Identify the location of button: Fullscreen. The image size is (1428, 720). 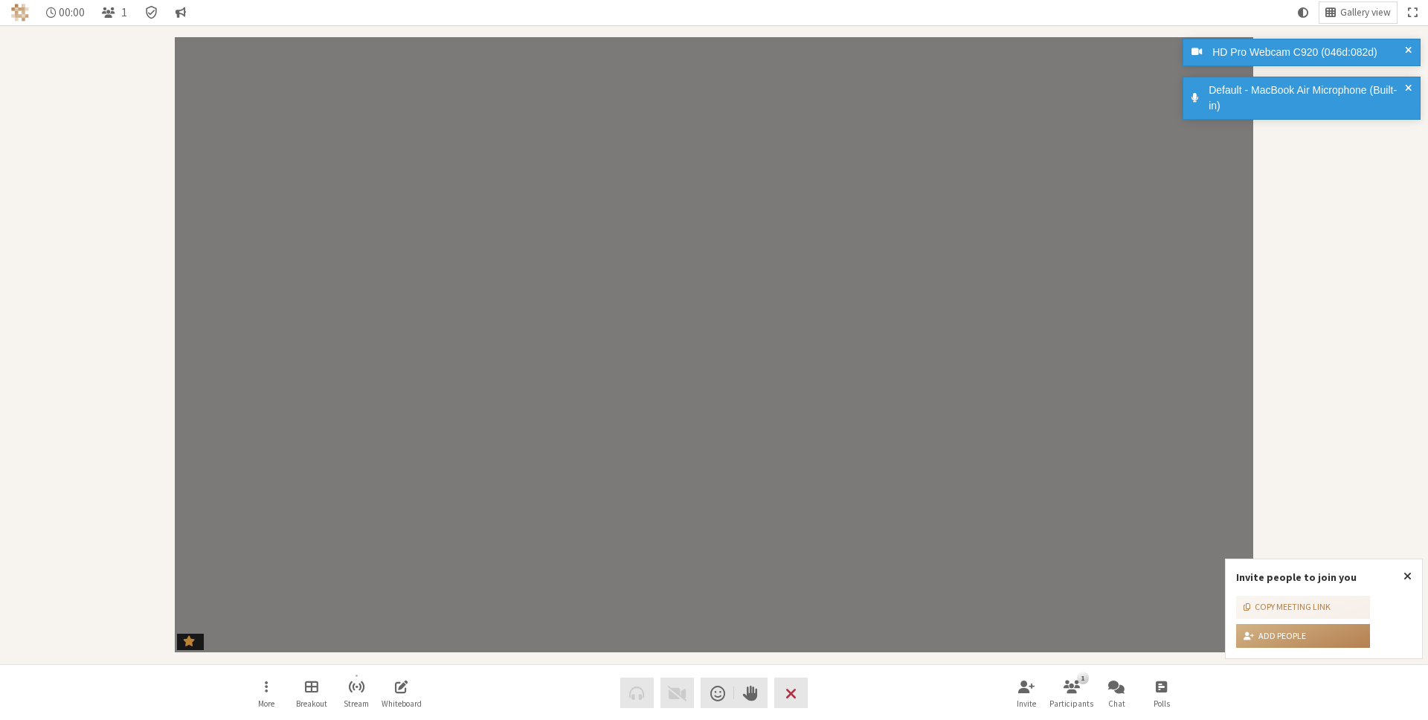
(1412, 13).